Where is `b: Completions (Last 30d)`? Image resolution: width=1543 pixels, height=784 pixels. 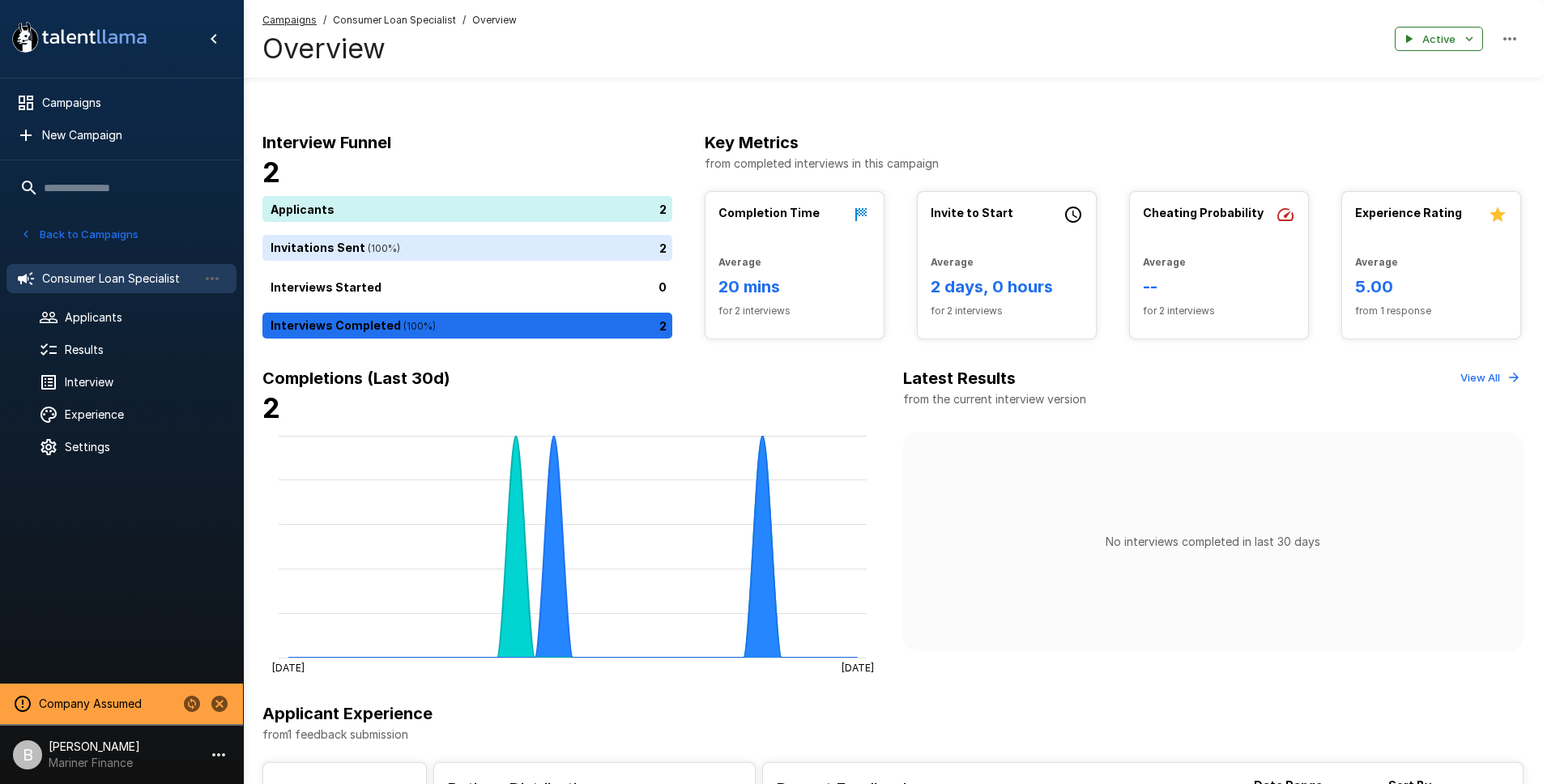
b: Completions (Last 30d) is located at coordinates (356, 378).